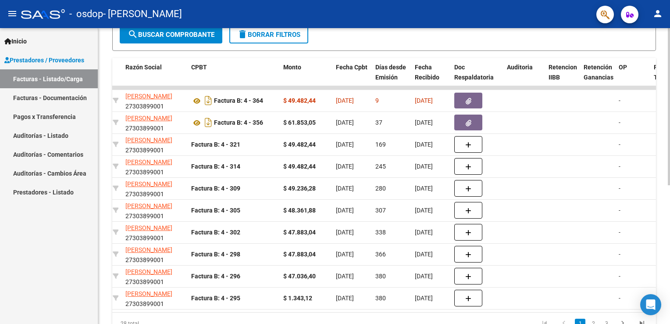 The width and height of the screenshot is (670, 324). What do you see at coordinates (352, 67) in the screenshot?
I see `span: Fecha Cpbt` at bounding box center [352, 67].